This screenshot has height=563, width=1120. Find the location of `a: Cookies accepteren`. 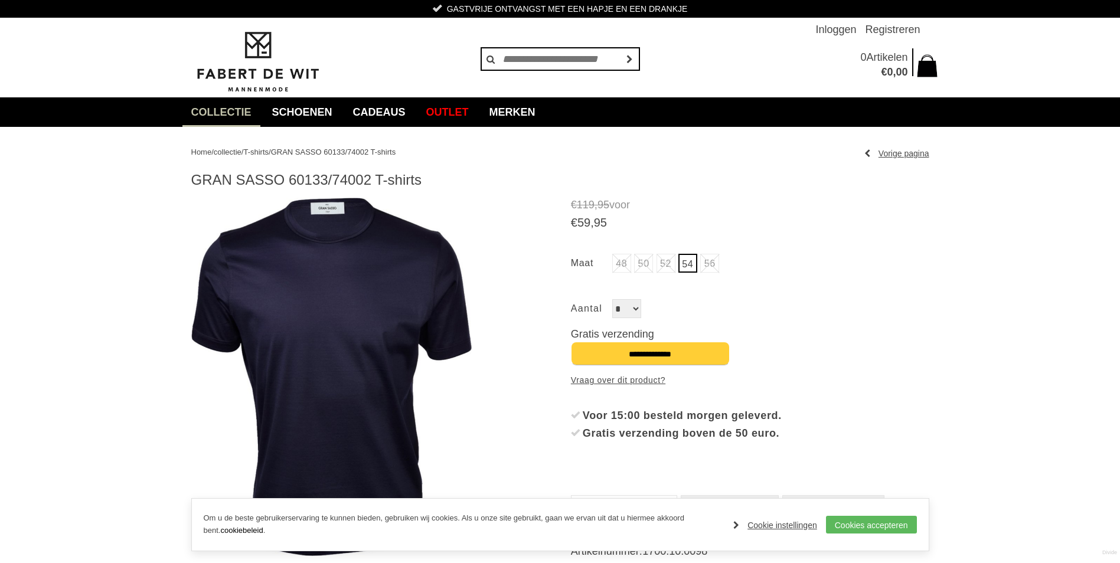

a: Cookies accepteren is located at coordinates (872, 525).